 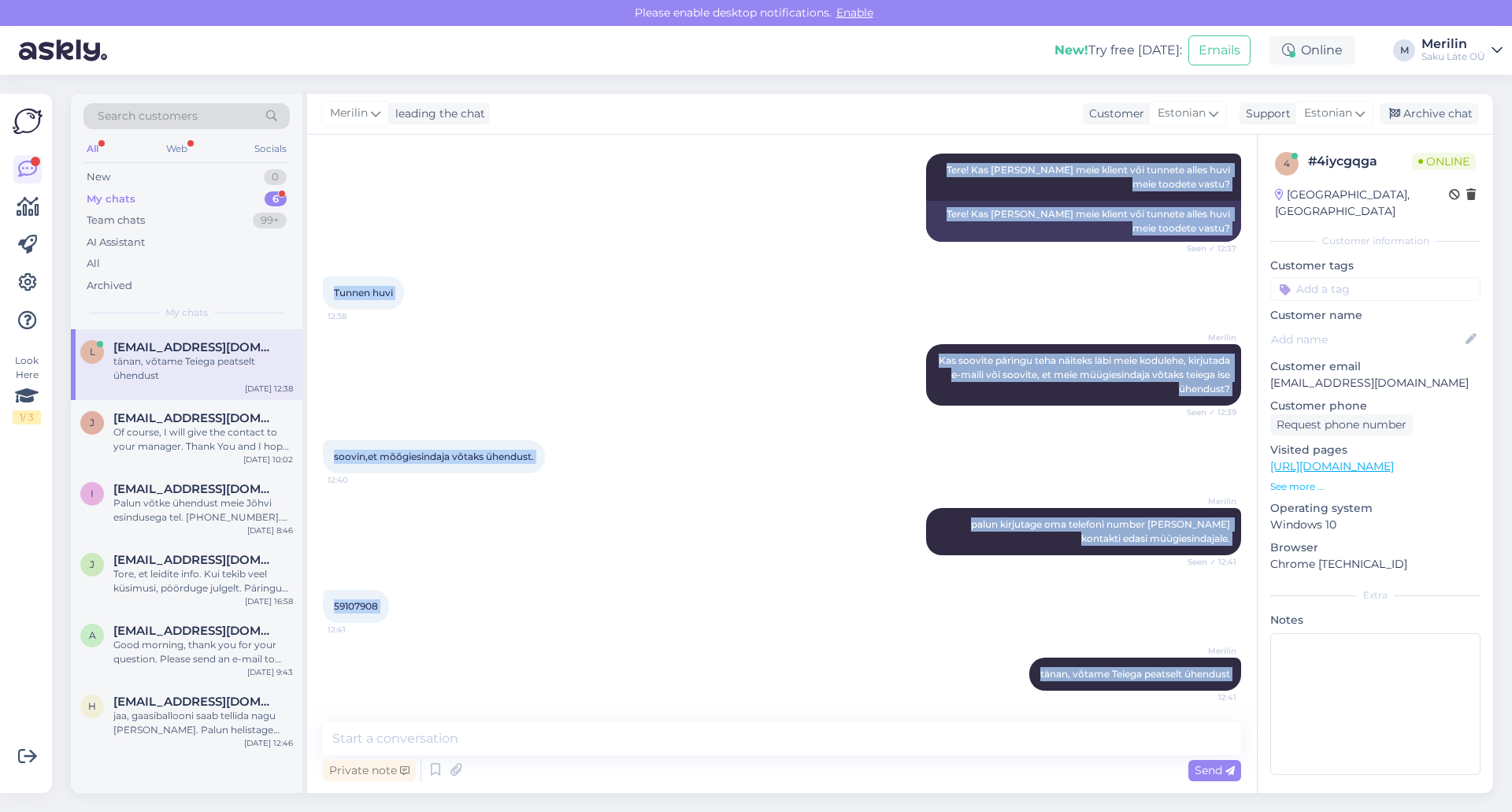 What do you see at coordinates (1461, 51) in the screenshot?
I see `a: MerilinSaku Läte OÜ` at bounding box center [1461, 51].